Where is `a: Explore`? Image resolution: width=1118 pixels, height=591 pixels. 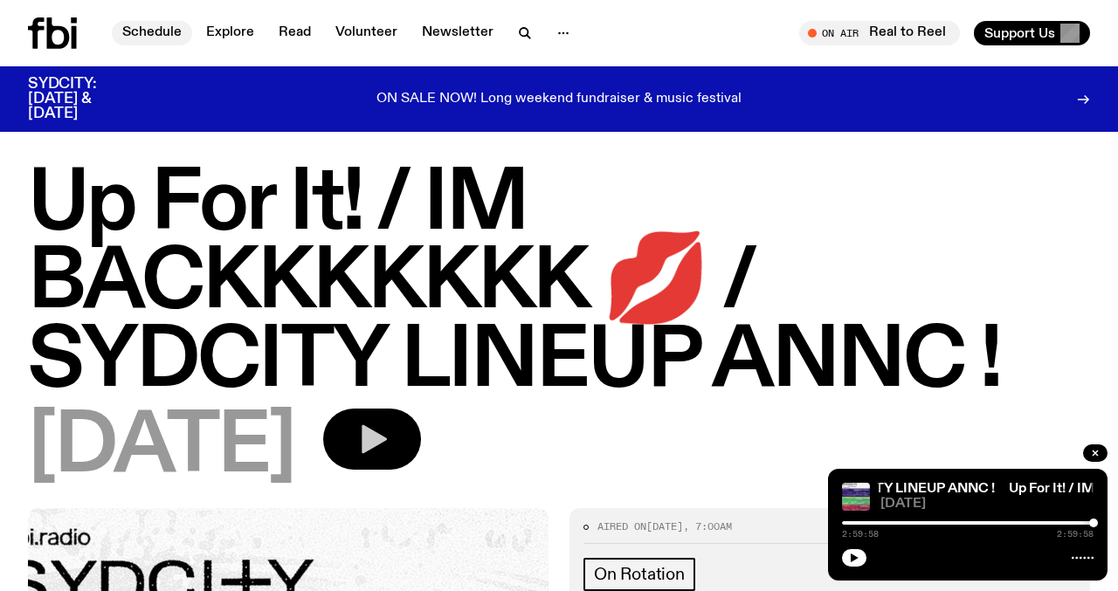
a: Explore is located at coordinates (230, 33).